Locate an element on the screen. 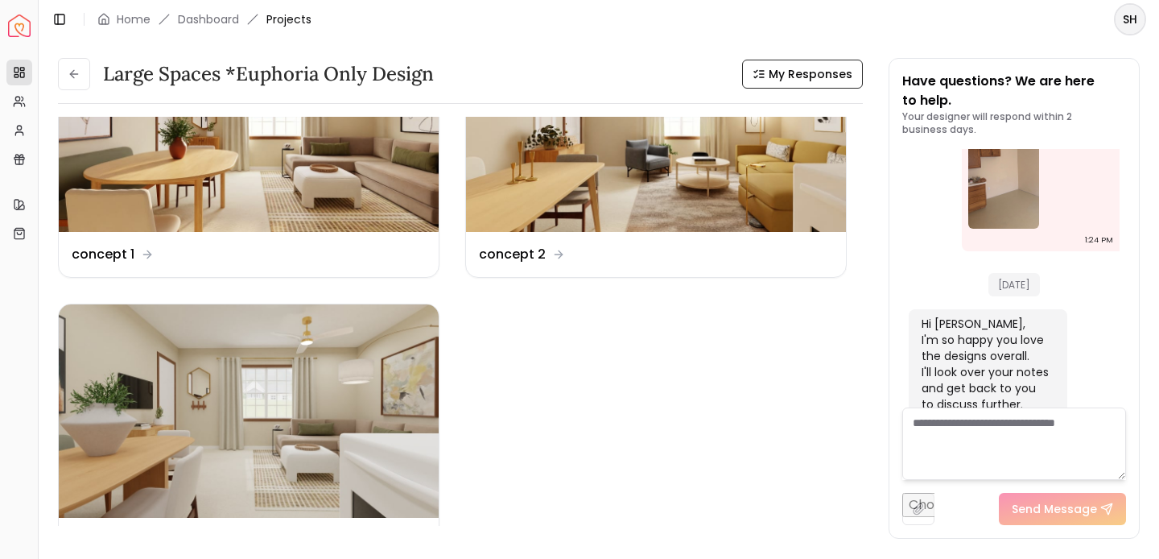 The image size is (1159, 559). button: SH is located at coordinates (1130, 19).